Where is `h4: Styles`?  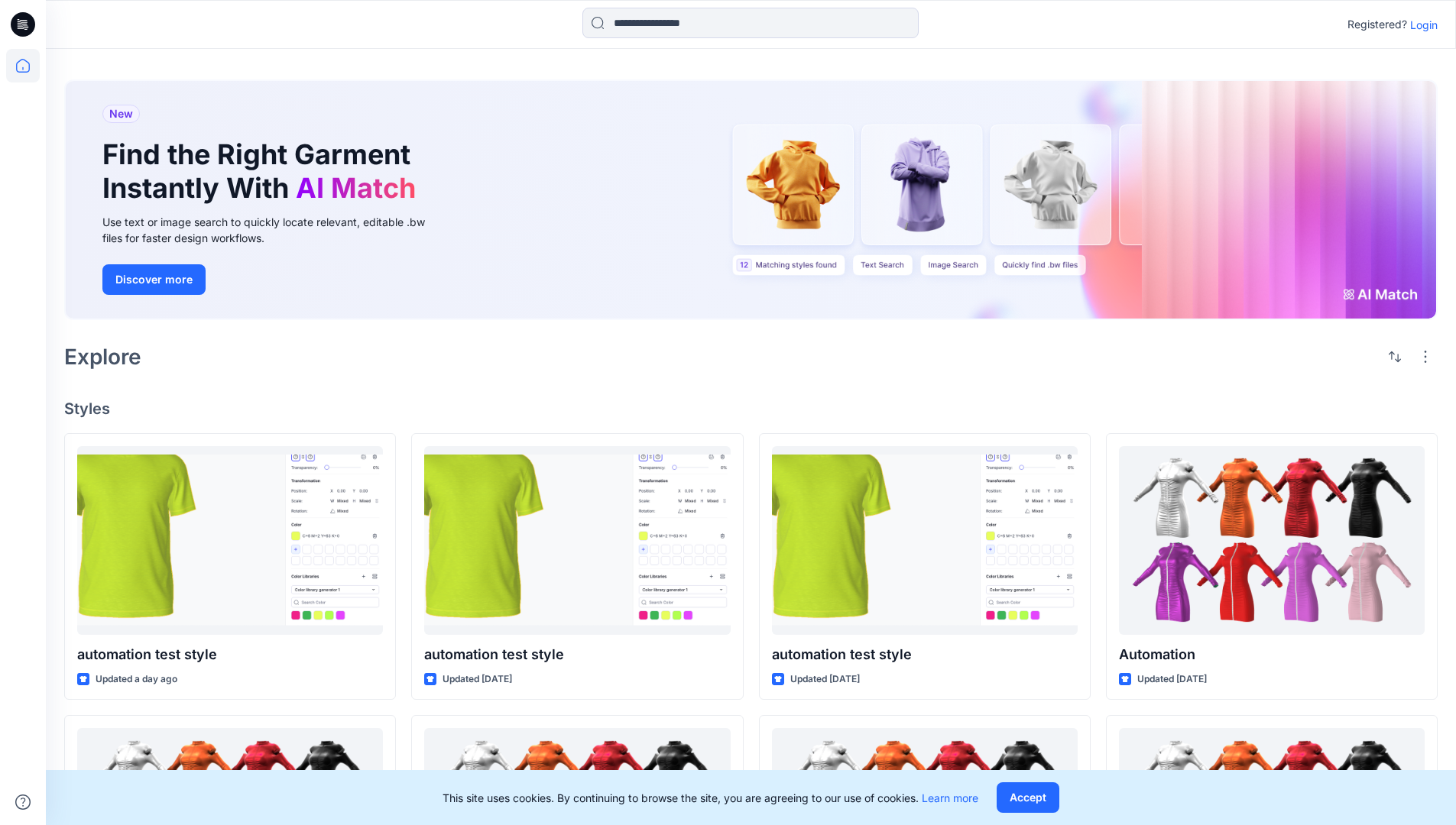
h4: Styles is located at coordinates (750, 409).